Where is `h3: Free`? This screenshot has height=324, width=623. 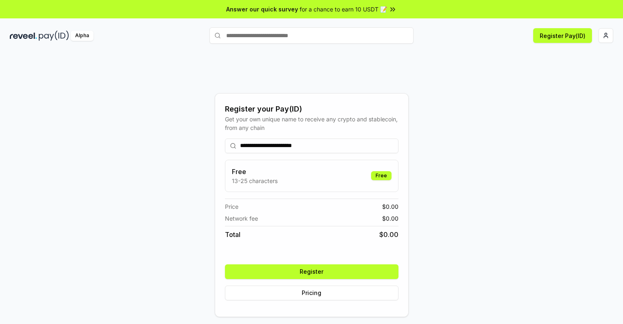
h3: Free is located at coordinates (255, 172).